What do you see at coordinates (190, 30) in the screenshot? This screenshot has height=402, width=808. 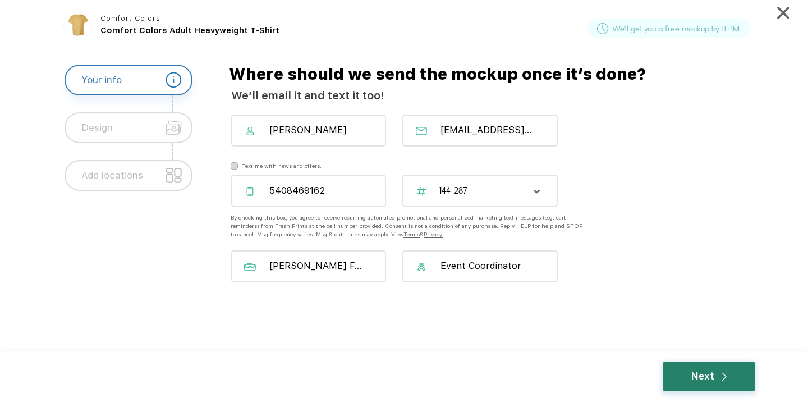 I see `span: Comfort Colors Adult Heavyweight T-Shirt` at bounding box center [190, 30].